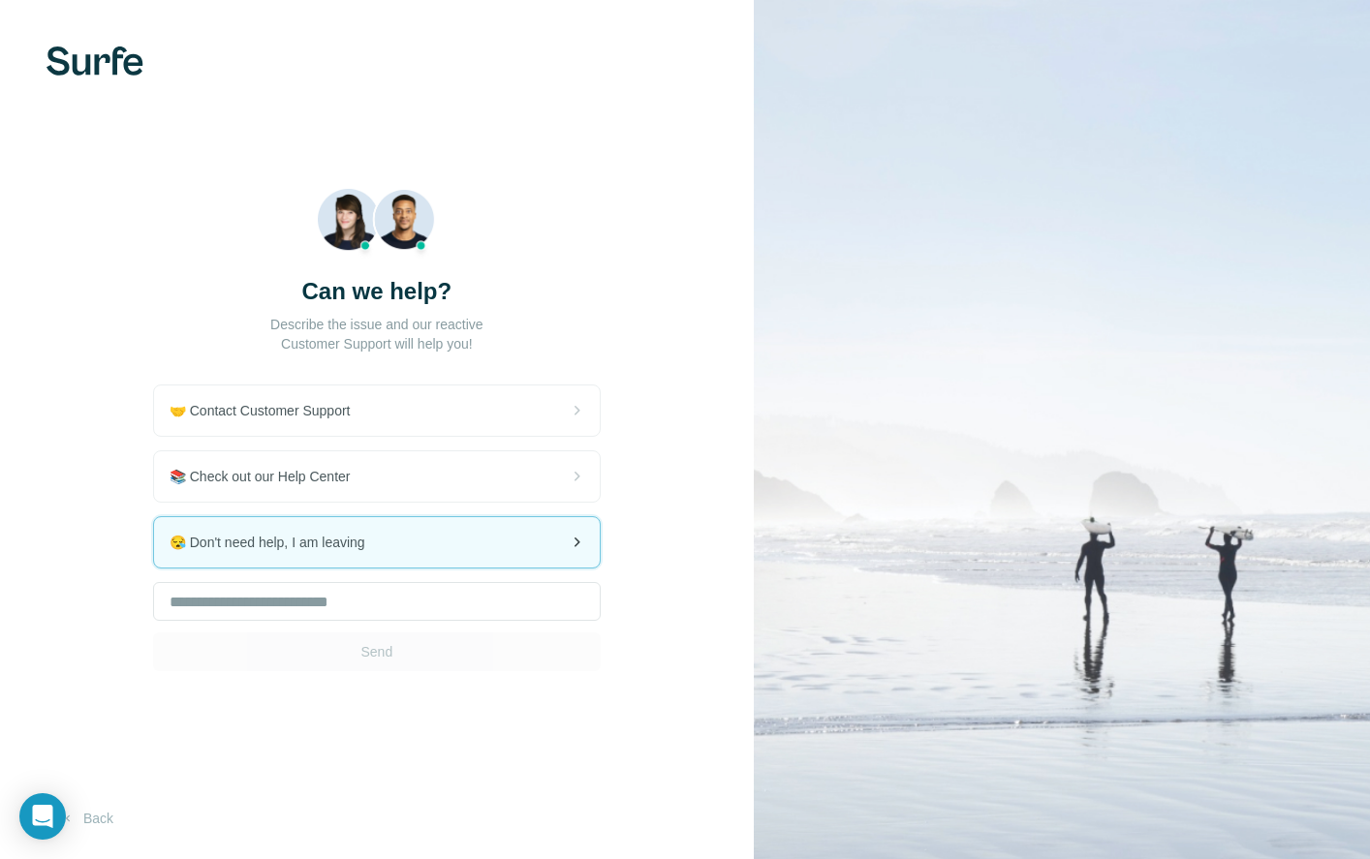 This screenshot has width=1370, height=859. Describe the element at coordinates (267, 477) in the screenshot. I see `span: 📚 Check out our Help Center` at that location.